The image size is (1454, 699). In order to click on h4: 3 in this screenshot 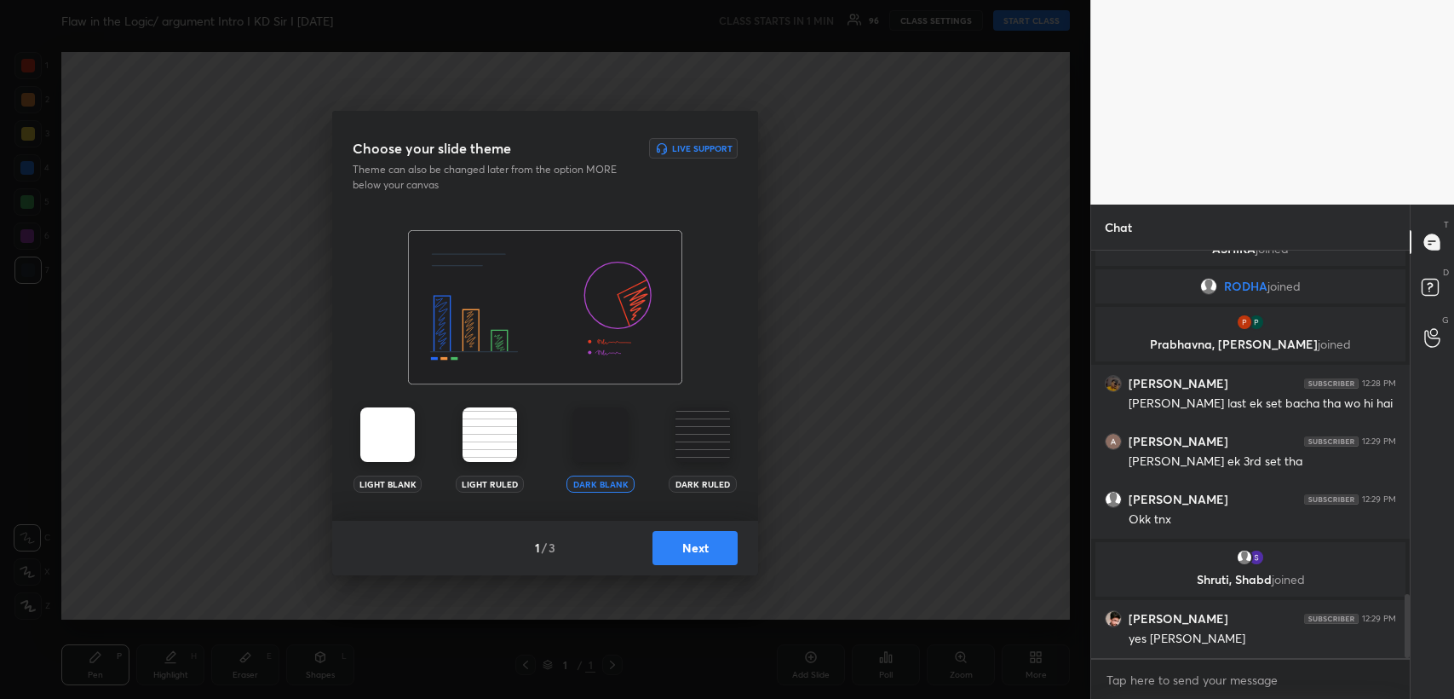, I will do `click(552, 547)`.